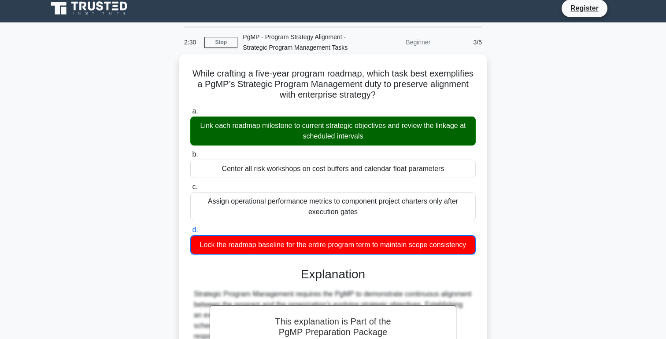  What do you see at coordinates (584, 8) in the screenshot?
I see `a: Register` at bounding box center [584, 8].